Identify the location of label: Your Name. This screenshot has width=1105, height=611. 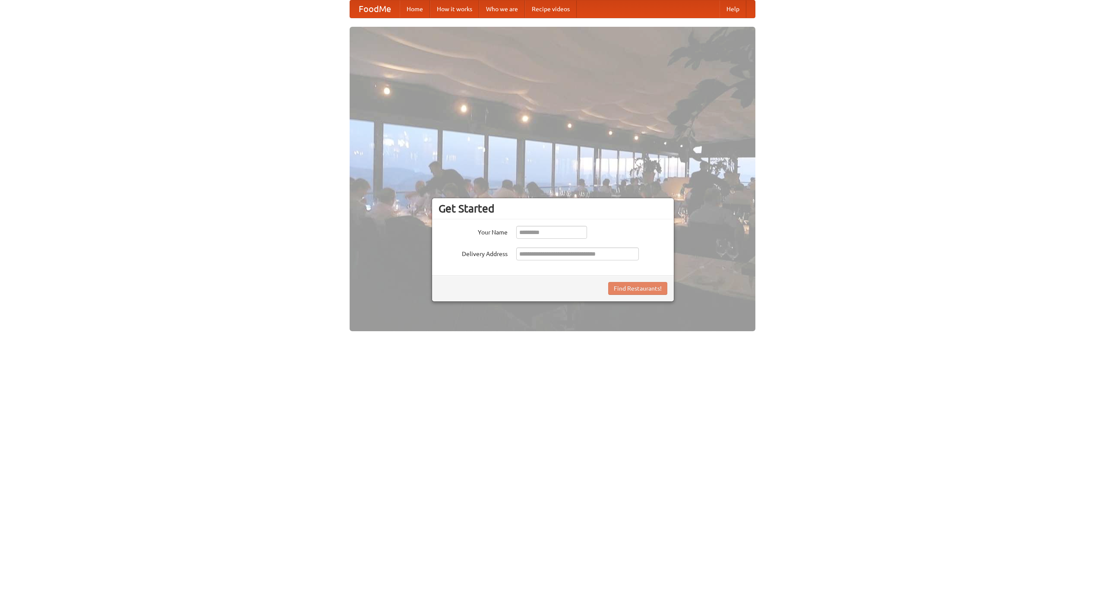
(473, 231).